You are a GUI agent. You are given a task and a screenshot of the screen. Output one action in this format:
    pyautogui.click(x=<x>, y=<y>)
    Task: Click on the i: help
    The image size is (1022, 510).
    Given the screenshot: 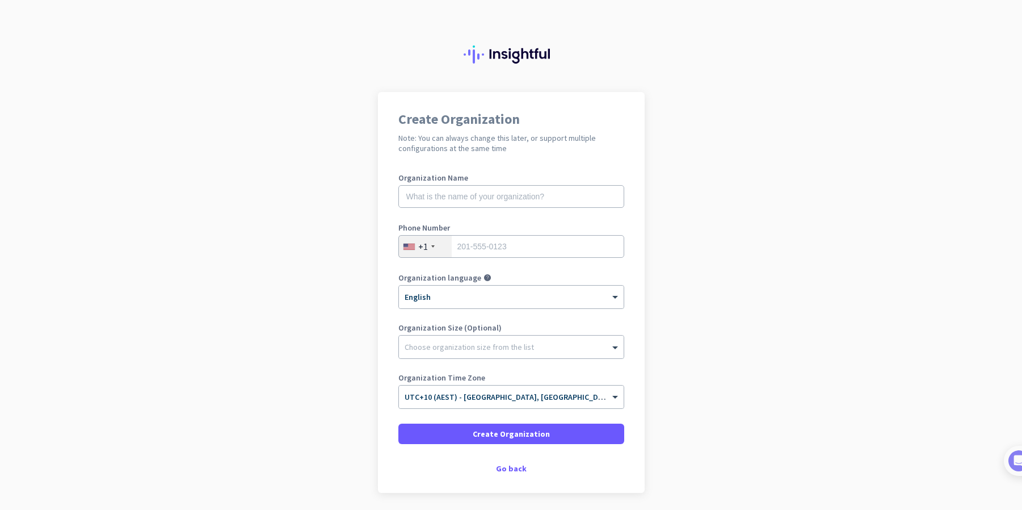 What is the action you would take?
    pyautogui.click(x=488, y=278)
    